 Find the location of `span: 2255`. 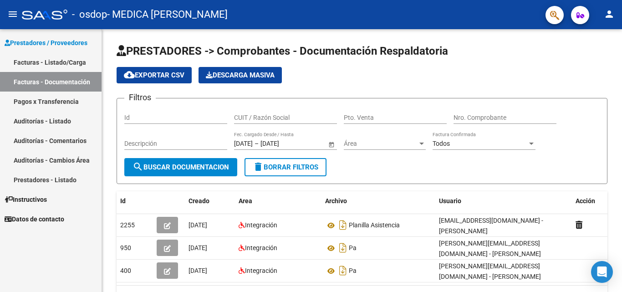

span: 2255 is located at coordinates (128, 225).